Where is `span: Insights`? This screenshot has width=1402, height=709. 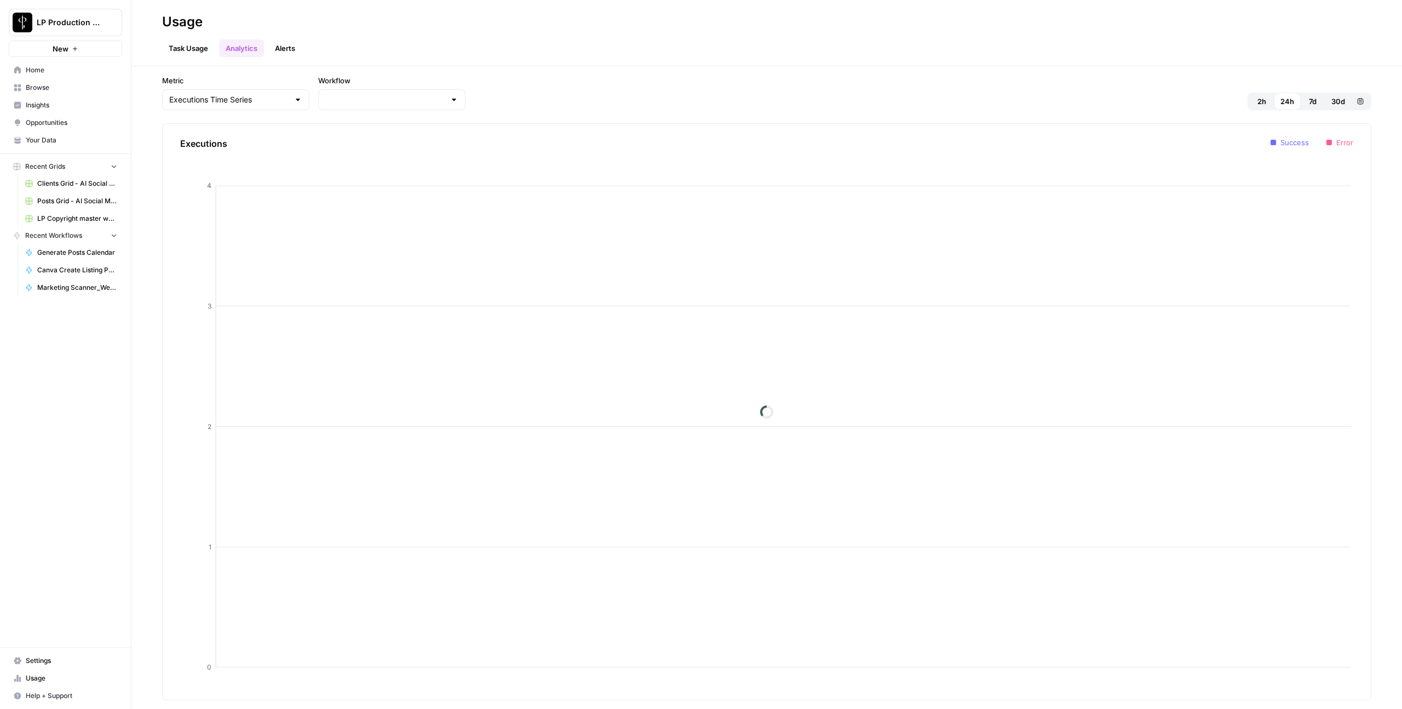
span: Insights is located at coordinates (71, 105).